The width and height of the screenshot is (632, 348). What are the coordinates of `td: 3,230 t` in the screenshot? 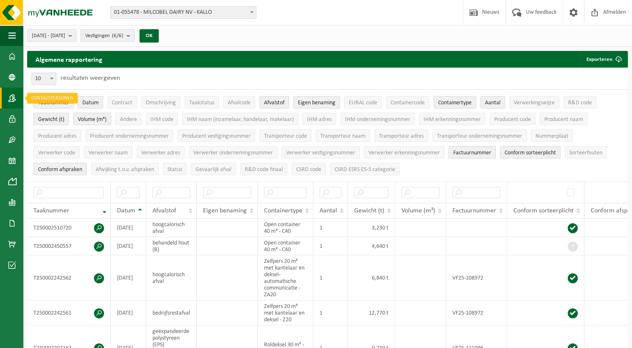 It's located at (371, 228).